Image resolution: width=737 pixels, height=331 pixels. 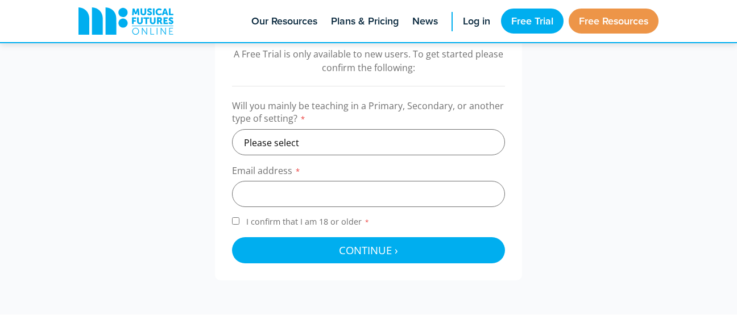 I want to click on a: Free Trial, so click(x=532, y=21).